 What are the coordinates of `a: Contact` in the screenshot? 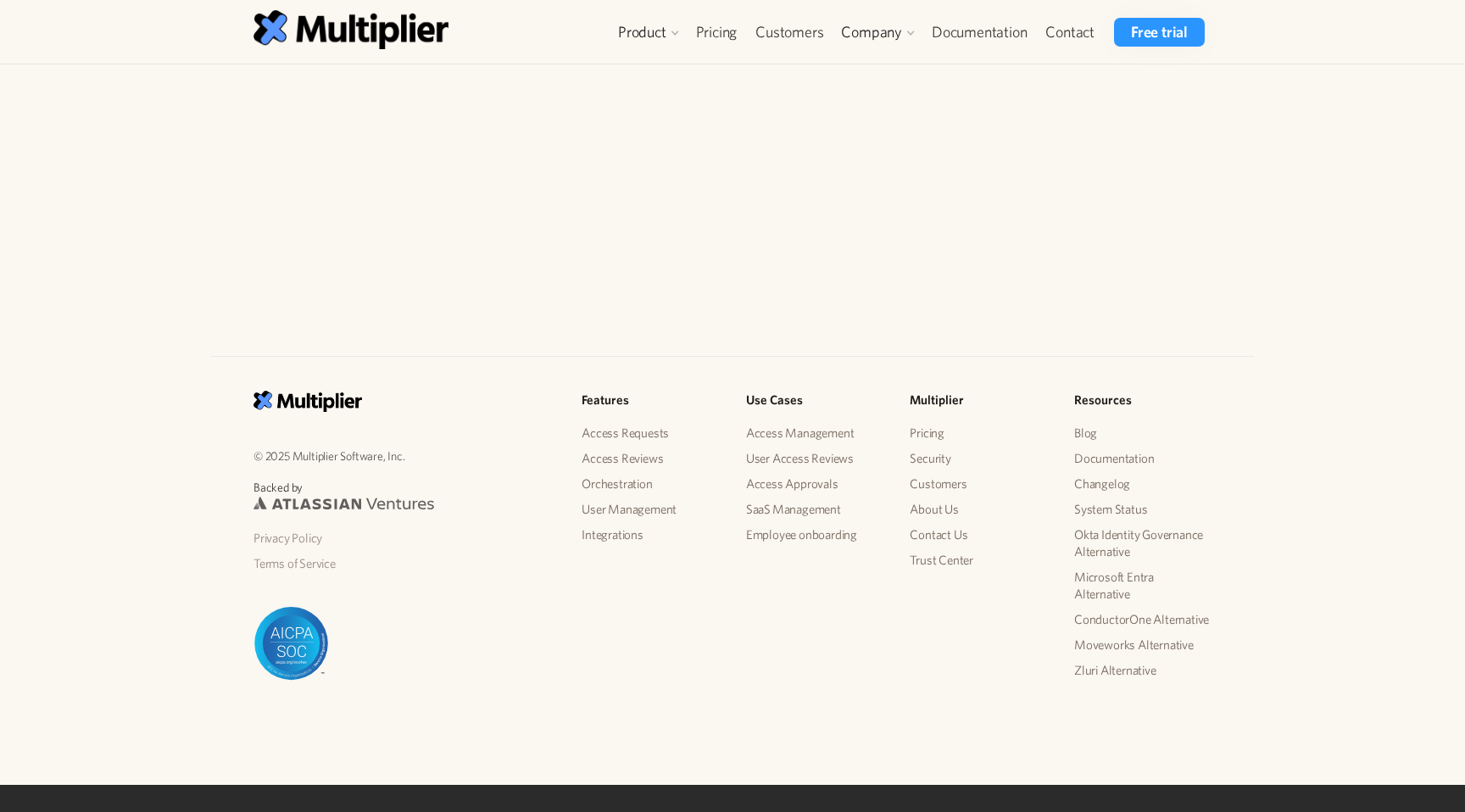 It's located at (1070, 32).